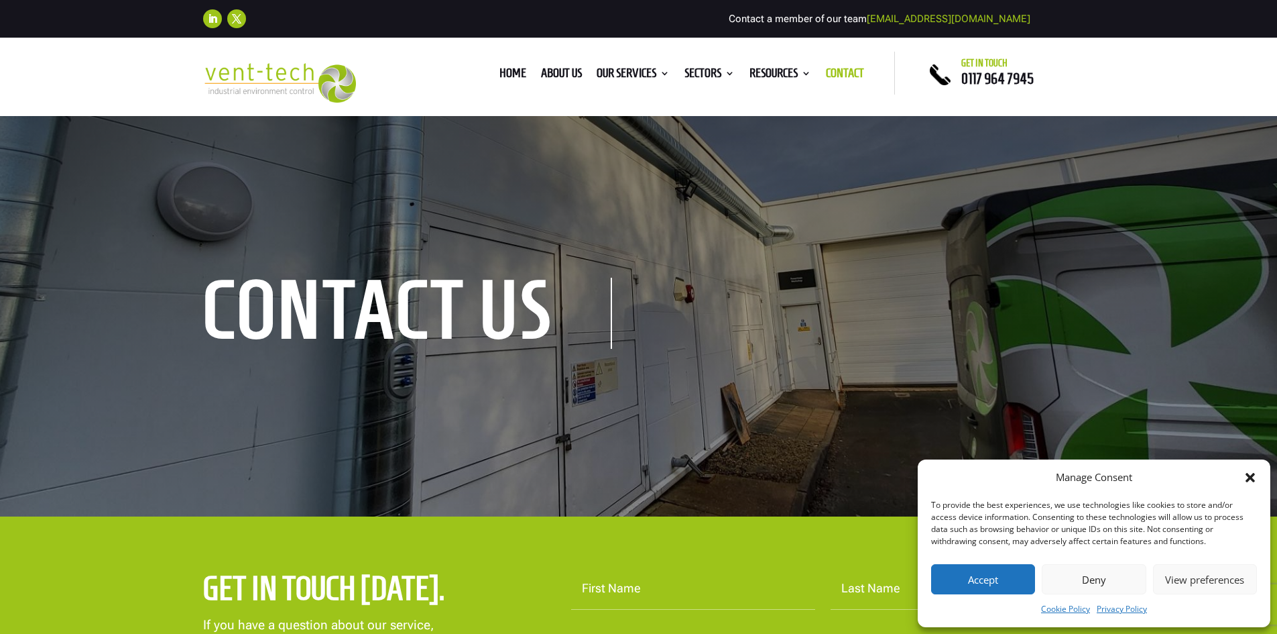  Describe the element at coordinates (633, 76) in the screenshot. I see `a: Our Services` at that location.